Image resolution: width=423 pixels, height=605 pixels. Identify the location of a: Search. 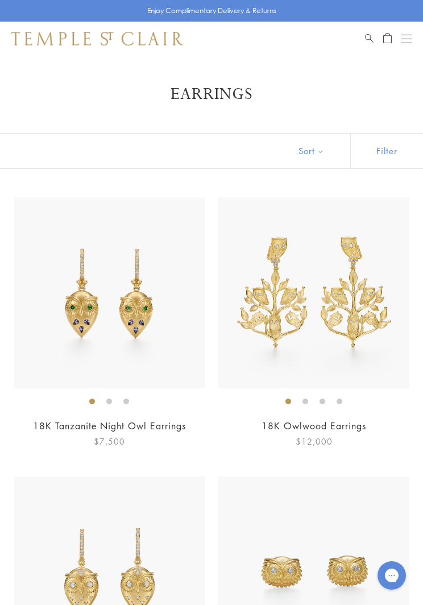
(369, 39).